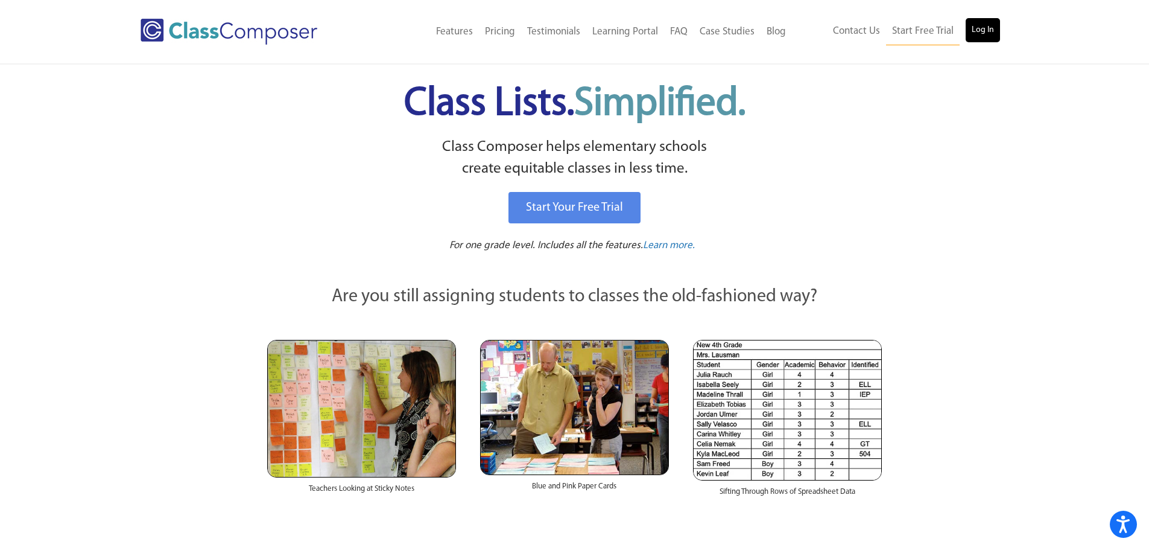  I want to click on div: Teachers Looking at Sticky Notes, so click(361, 492).